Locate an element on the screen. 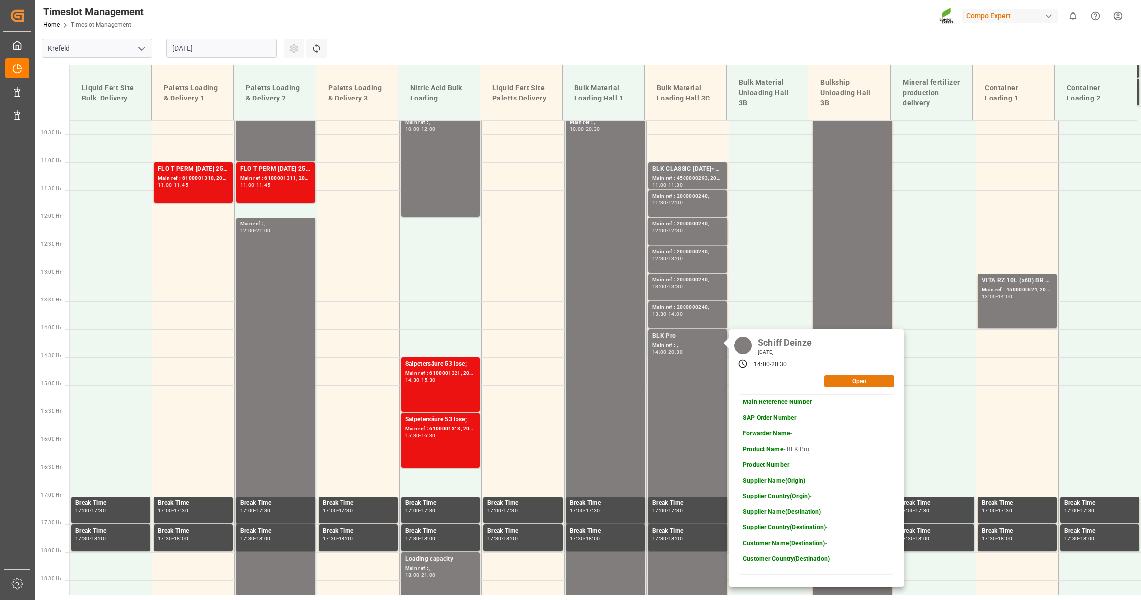  div: 11:45 is located at coordinates (263, 185).